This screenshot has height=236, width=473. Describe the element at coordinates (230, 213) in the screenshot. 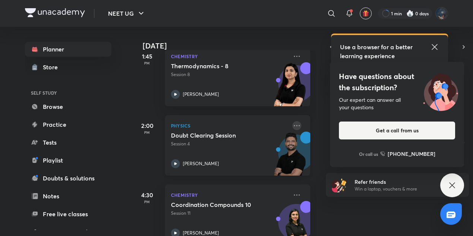

I see `p: Session 11` at that location.